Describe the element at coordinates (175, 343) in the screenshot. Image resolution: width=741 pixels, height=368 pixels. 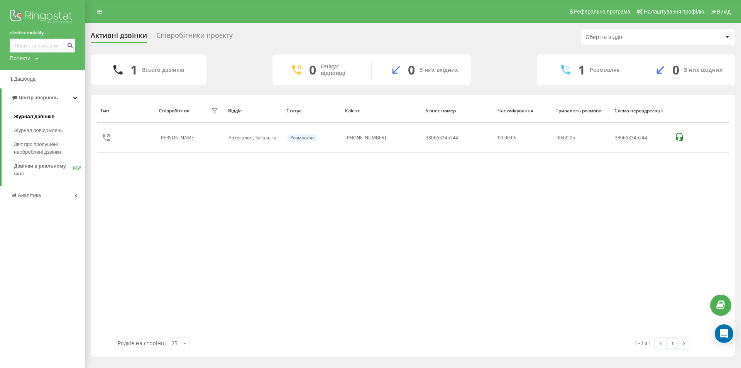
I see `div: 25` at that location.